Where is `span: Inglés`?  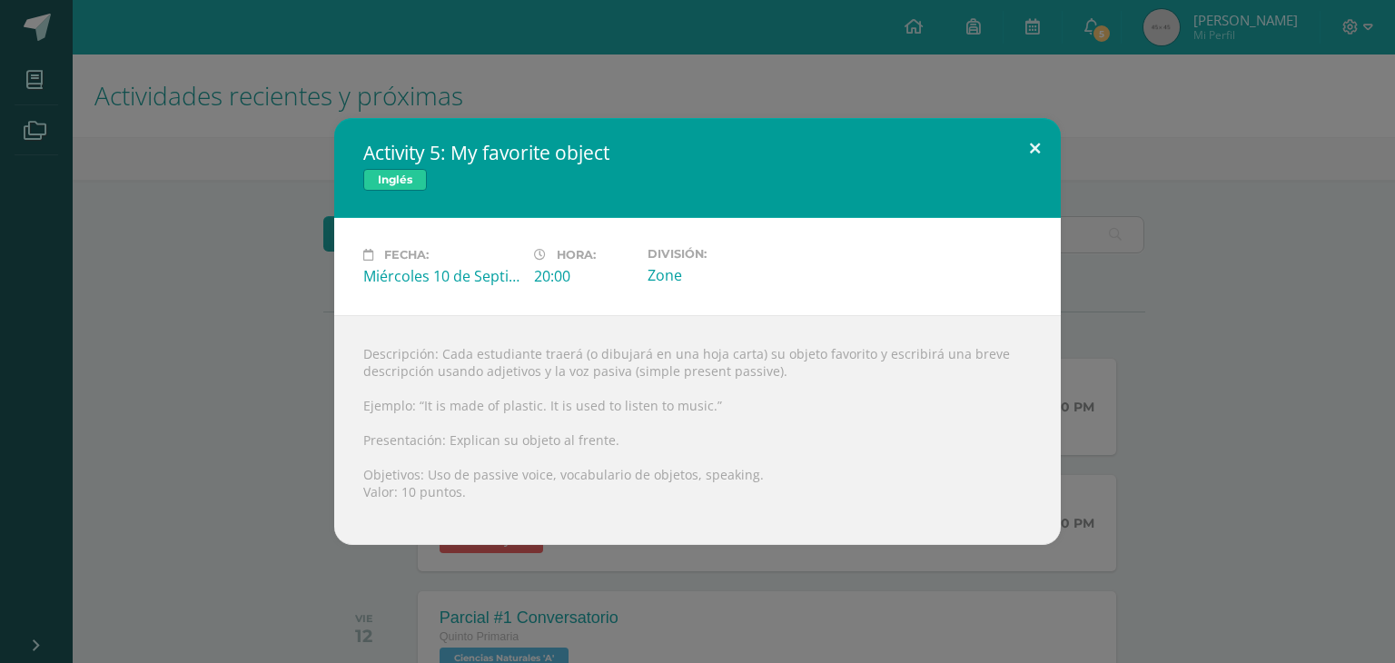
span: Inglés is located at coordinates (395, 180).